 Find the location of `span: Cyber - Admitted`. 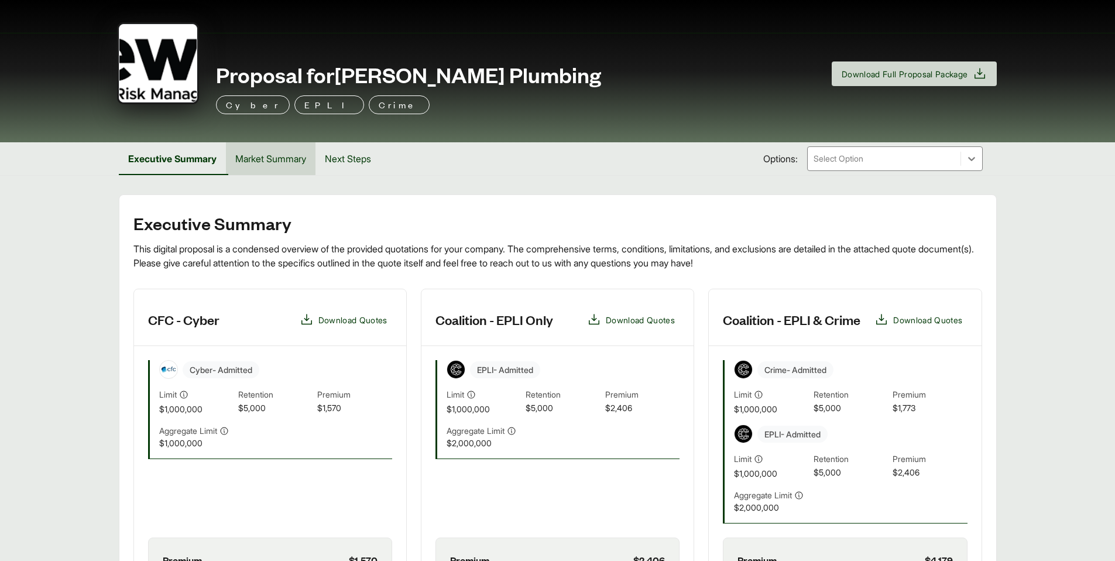

span: Cyber - Admitted is located at coordinates (221, 369).